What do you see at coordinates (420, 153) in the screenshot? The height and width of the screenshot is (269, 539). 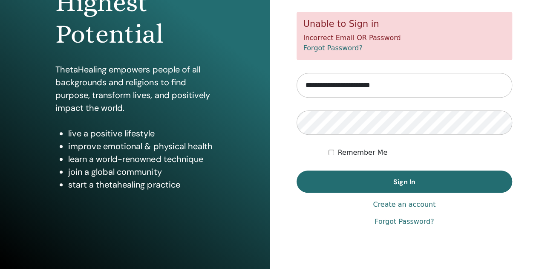 I see `div: Keep me authenticated indefinitely or until I manually logout` at bounding box center [420, 153].